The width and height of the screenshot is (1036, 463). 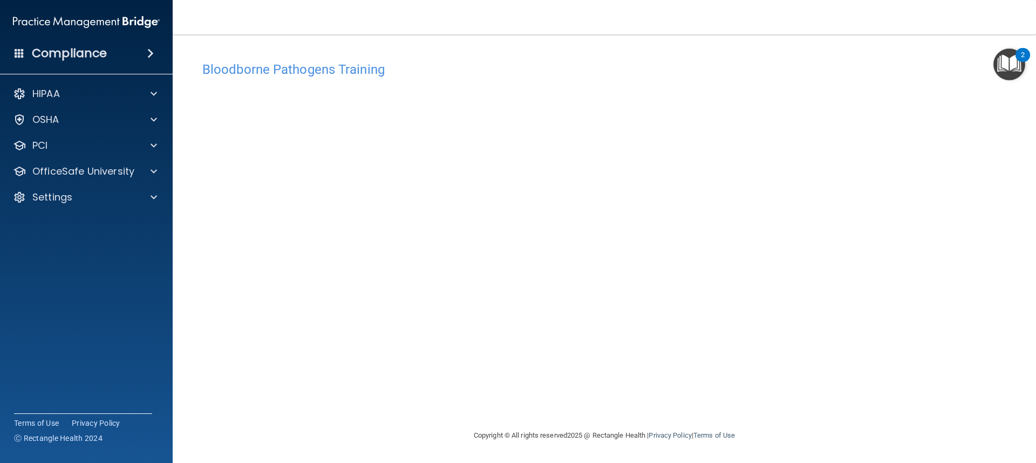 I want to click on a: OfficeSafe University, so click(x=85, y=172).